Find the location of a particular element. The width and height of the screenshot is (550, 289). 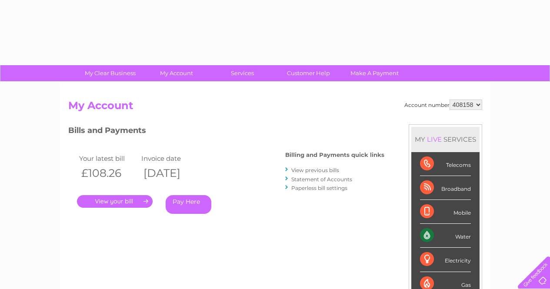

div: LIVE is located at coordinates (435, 139).